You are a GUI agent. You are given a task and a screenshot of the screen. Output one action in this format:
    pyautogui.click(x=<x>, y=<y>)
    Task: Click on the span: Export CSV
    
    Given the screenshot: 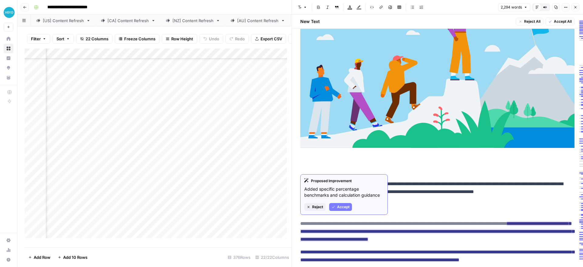 What is the action you would take?
    pyautogui.click(x=271, y=39)
    